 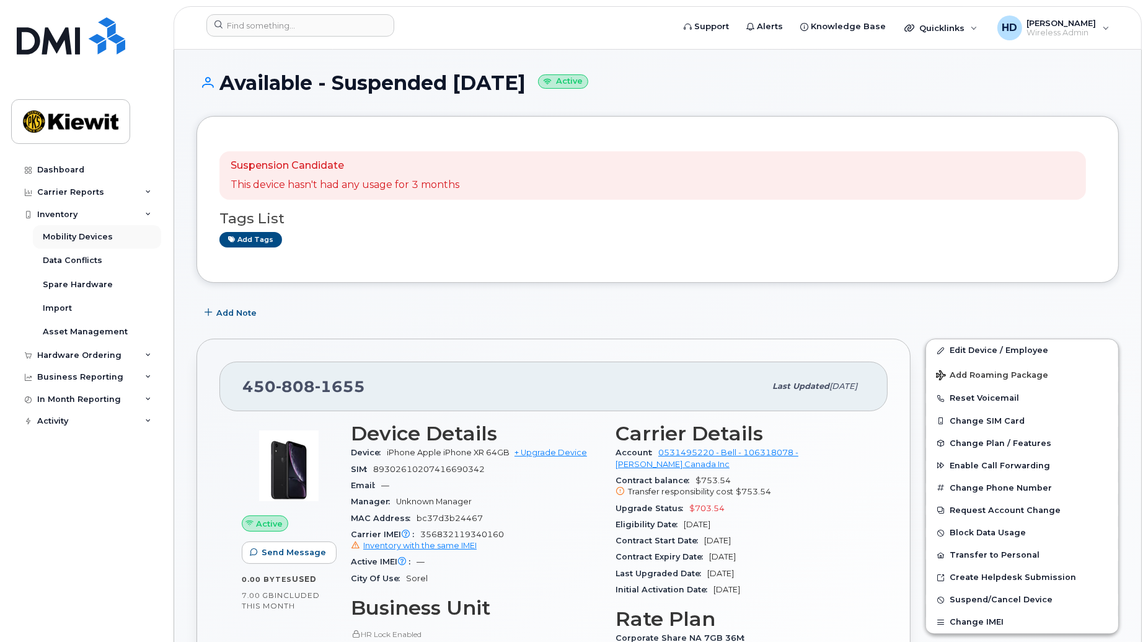 What do you see at coordinates (304, 578) in the screenshot?
I see `span: used` at bounding box center [304, 578].